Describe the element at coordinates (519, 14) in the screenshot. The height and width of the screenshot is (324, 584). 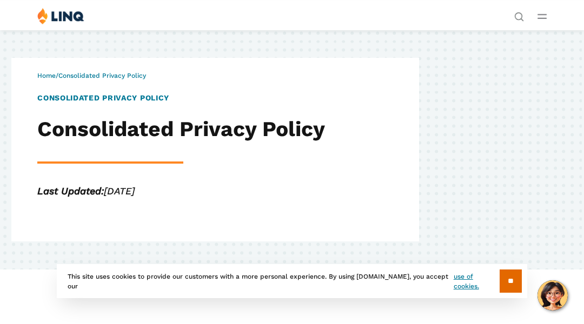
I see `nav: Utility Navigation` at that location.